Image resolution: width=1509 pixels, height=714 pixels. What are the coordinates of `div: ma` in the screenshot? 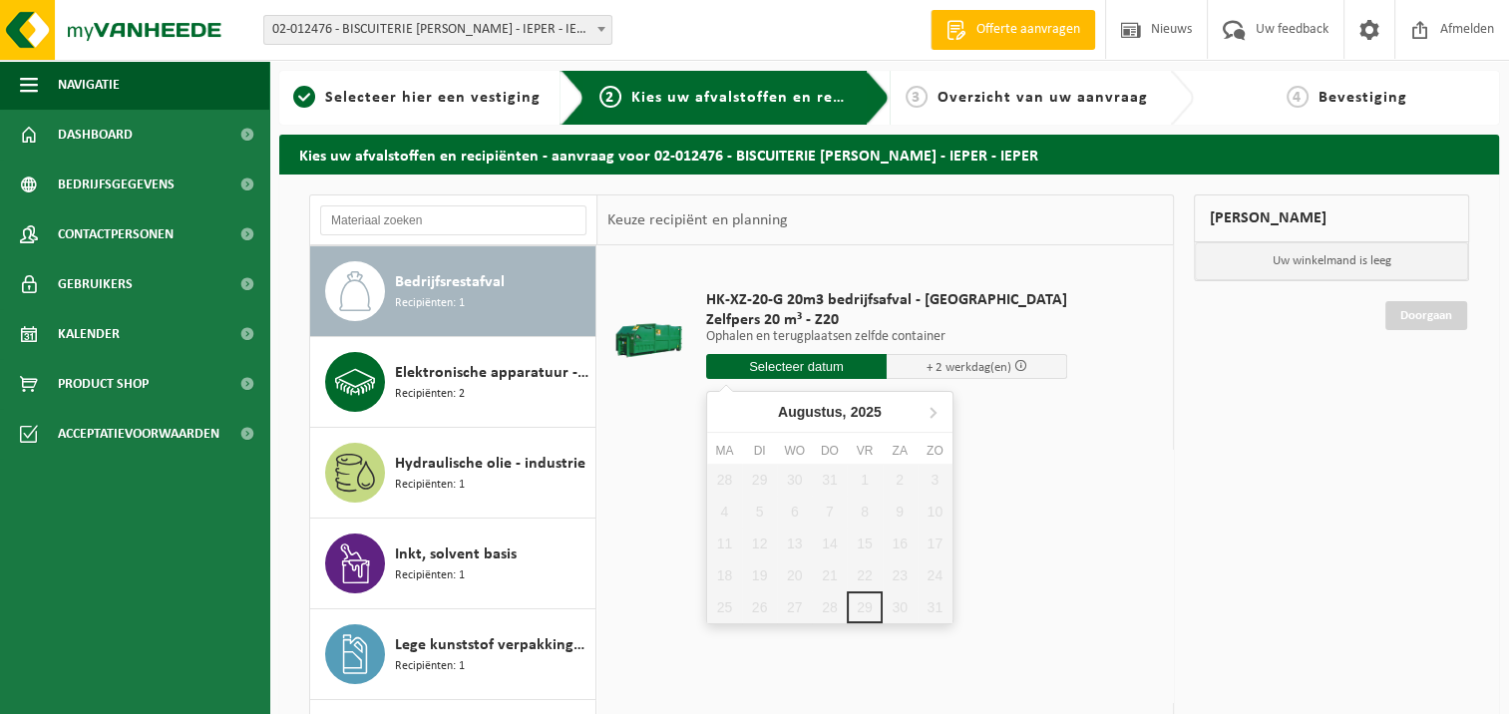 It's located at (724, 451).